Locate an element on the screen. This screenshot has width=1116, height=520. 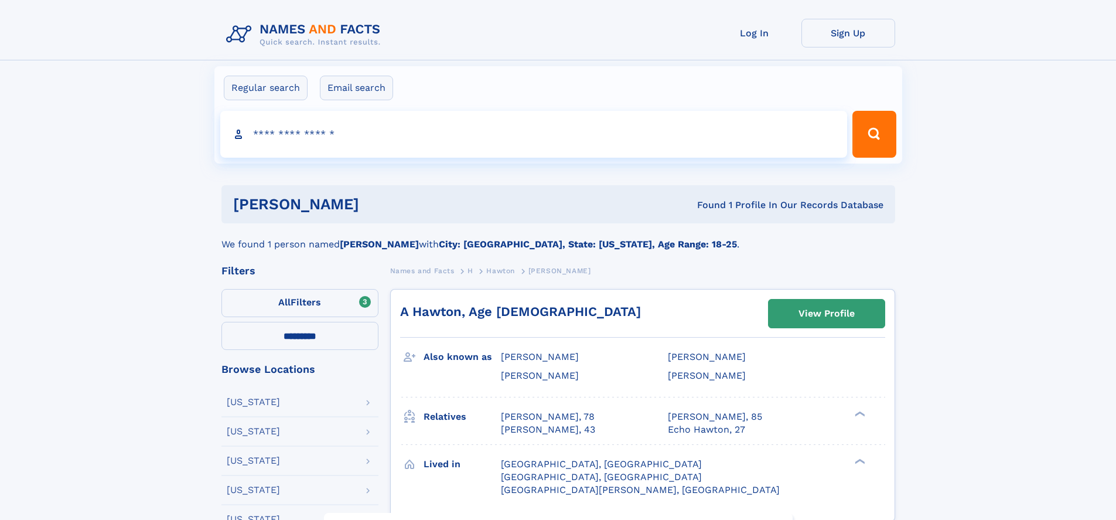
img: Logo Names and Facts is located at coordinates (306, 35).